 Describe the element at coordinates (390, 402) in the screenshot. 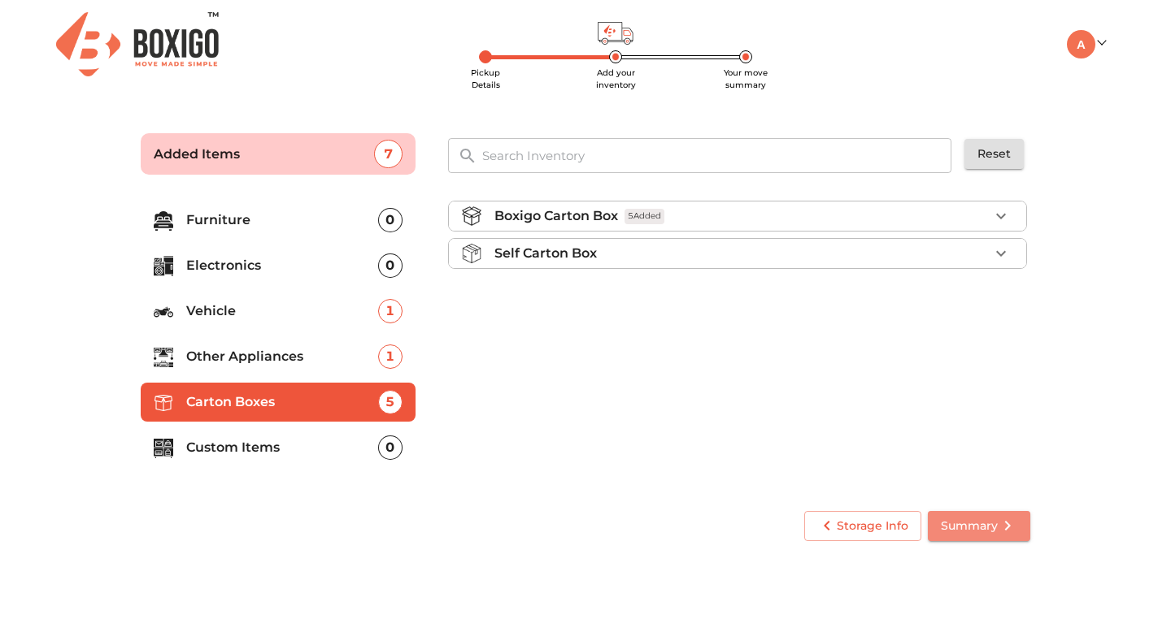

I see `div: 5` at that location.